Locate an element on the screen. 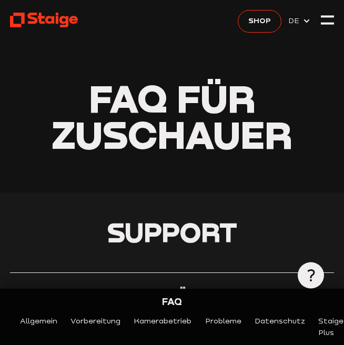  a: Staige Plus is located at coordinates (330, 326).